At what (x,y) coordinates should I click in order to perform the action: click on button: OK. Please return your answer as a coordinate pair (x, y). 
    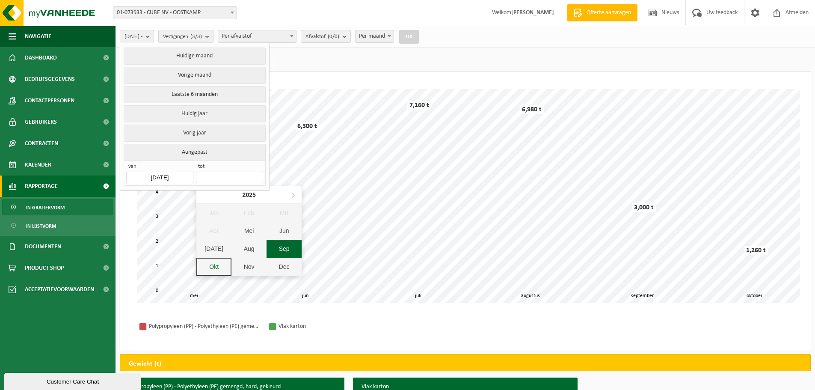
    Looking at the image, I should click on (409, 37).